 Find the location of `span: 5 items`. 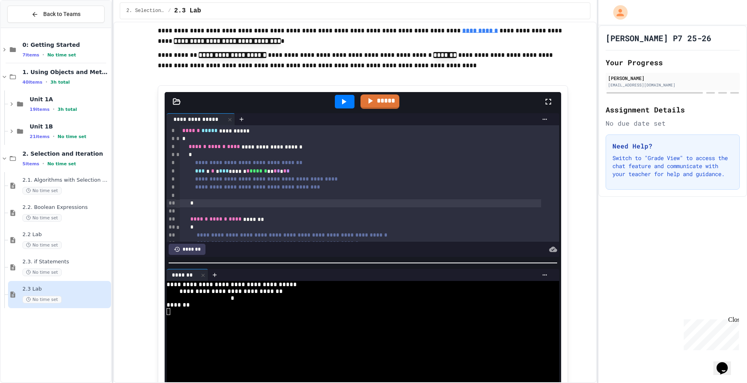

span: 5 items is located at coordinates (31, 164).